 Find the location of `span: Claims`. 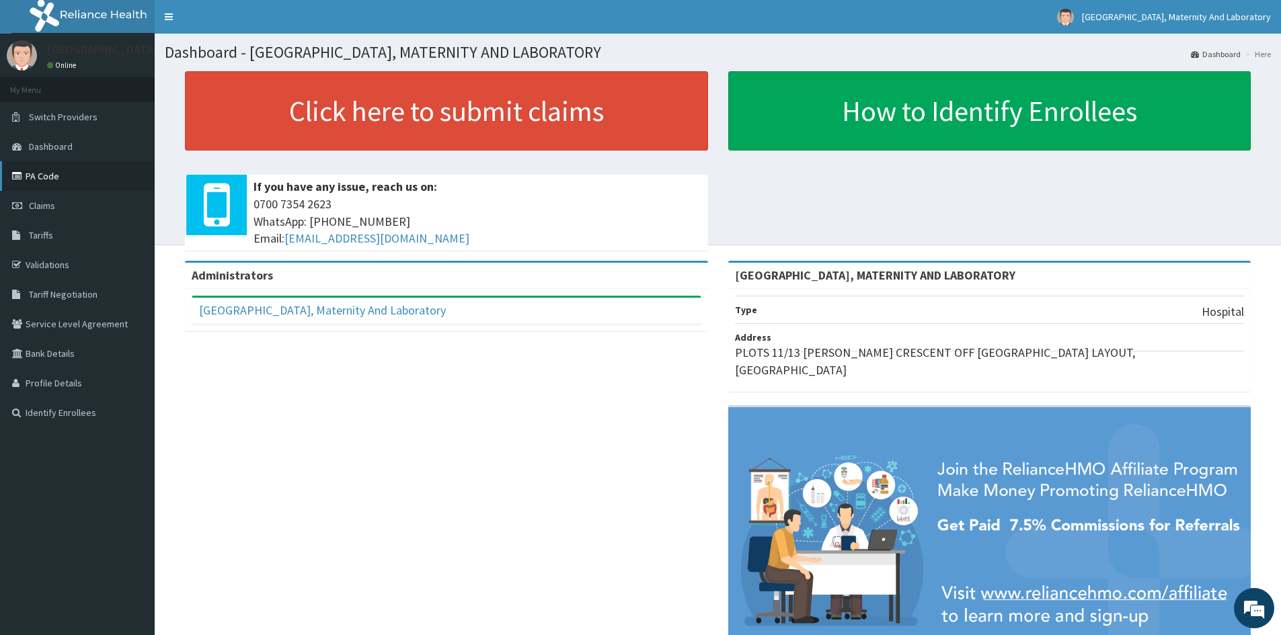

span: Claims is located at coordinates (42, 206).